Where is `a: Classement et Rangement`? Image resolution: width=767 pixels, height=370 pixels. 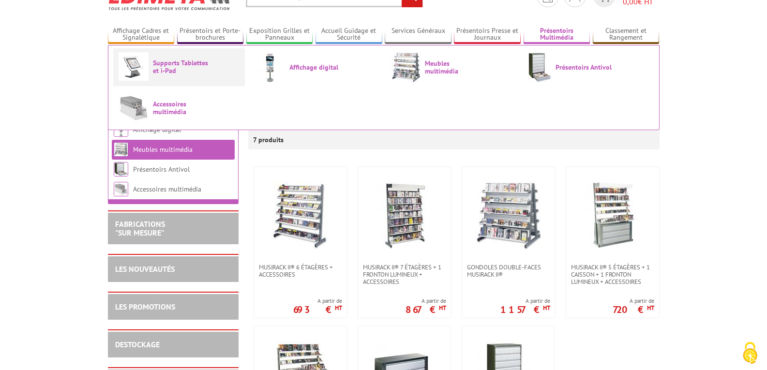
a: Classement et Rangement is located at coordinates (626, 34).